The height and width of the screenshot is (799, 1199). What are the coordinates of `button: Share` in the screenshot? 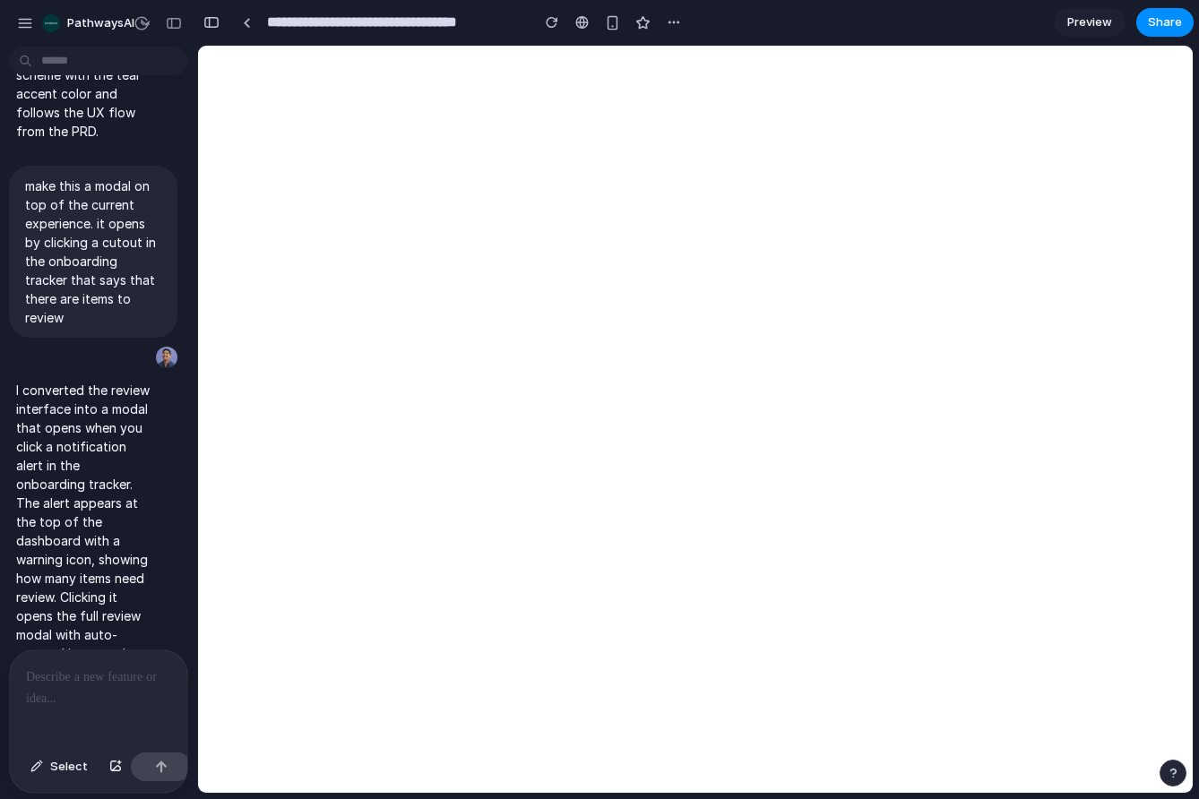 It's located at (1165, 22).